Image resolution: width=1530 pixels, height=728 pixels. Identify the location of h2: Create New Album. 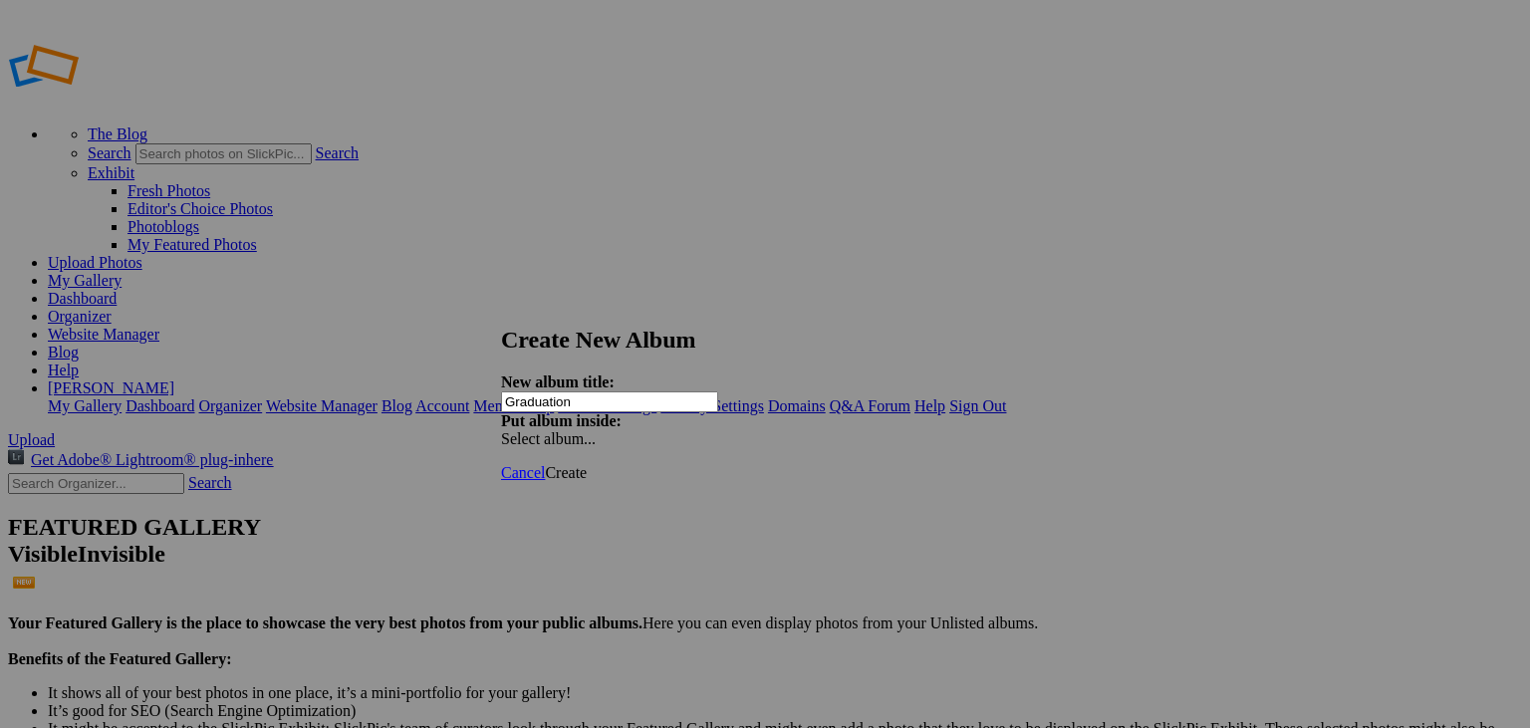
(765, 340).